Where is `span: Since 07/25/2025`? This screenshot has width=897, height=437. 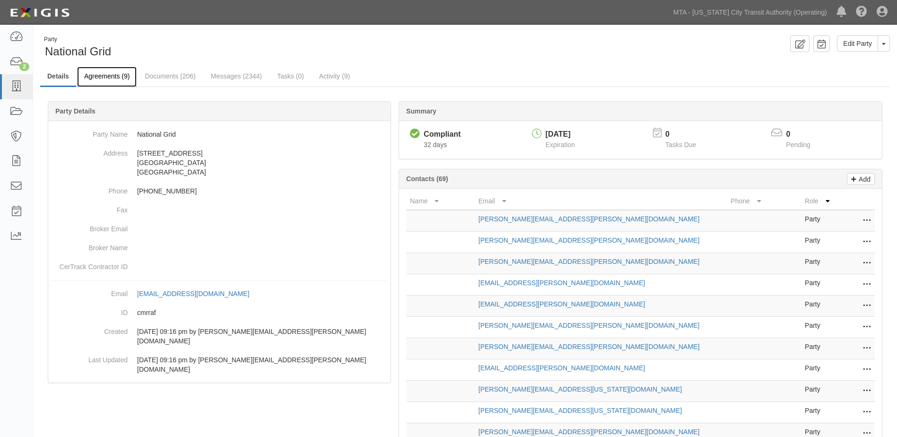 span: Since 07/25/2025 is located at coordinates (435, 145).